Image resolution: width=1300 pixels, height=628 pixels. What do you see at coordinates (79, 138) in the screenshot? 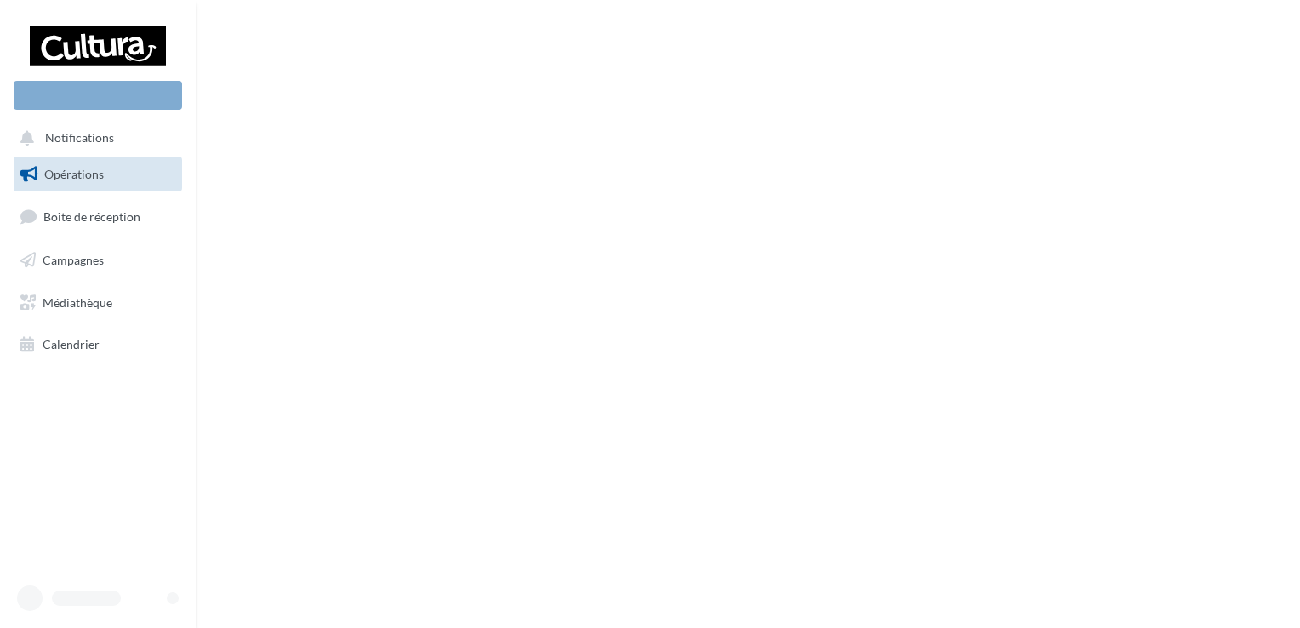
I see `span: Notifications` at bounding box center [79, 138].